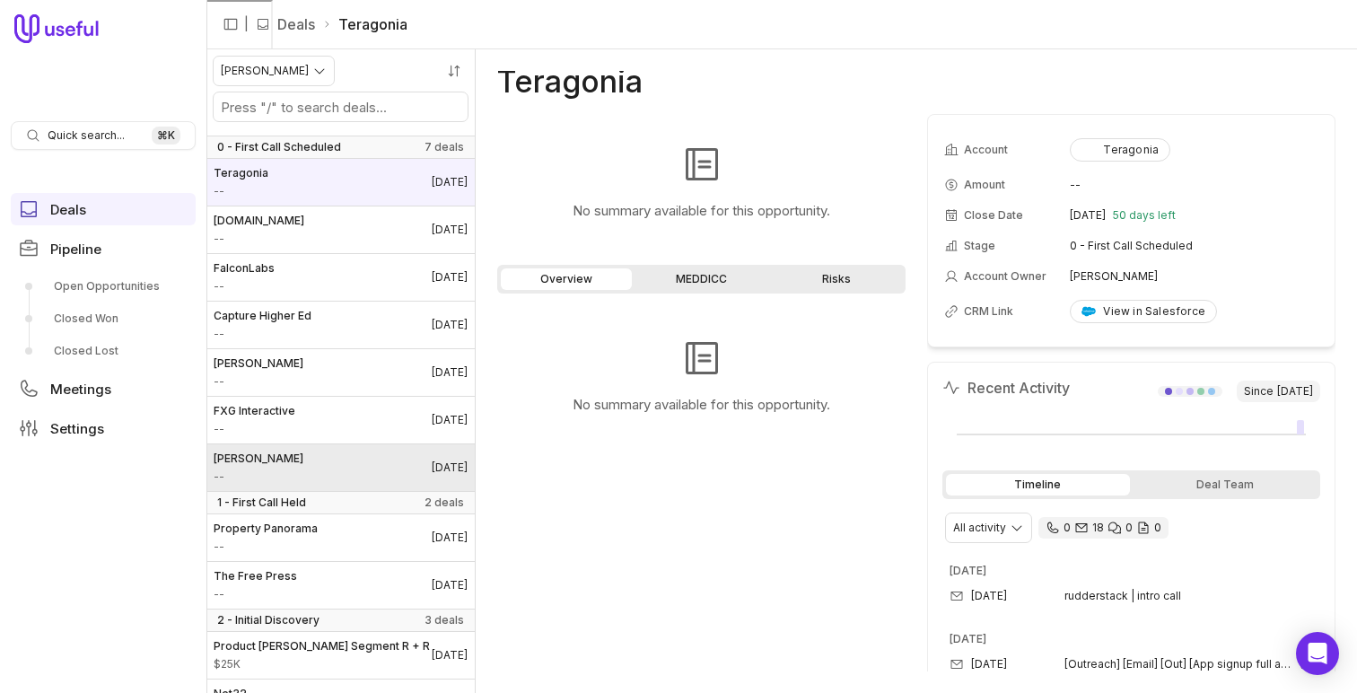 The image size is (1357, 693). Describe the element at coordinates (1317, 653) in the screenshot. I see `div: Open Intercom Messenger` at that location.